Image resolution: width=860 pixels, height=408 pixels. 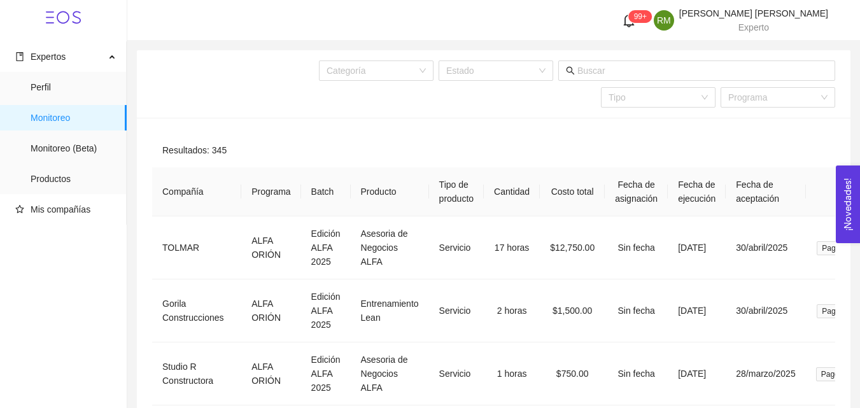 What do you see at coordinates (197, 374) in the screenshot?
I see `td: Studio R Constructora` at bounding box center [197, 374].